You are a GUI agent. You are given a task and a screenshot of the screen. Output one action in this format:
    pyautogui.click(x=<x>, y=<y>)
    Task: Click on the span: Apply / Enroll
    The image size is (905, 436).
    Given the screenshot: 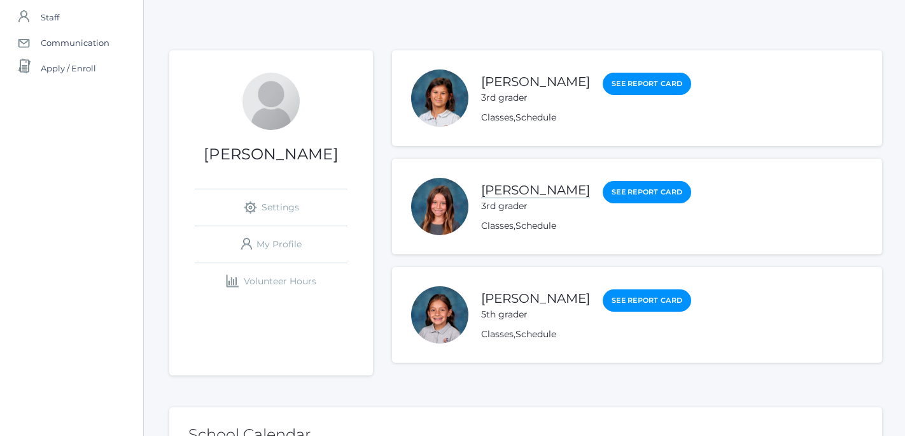 What is the action you would take?
    pyautogui.click(x=68, y=68)
    